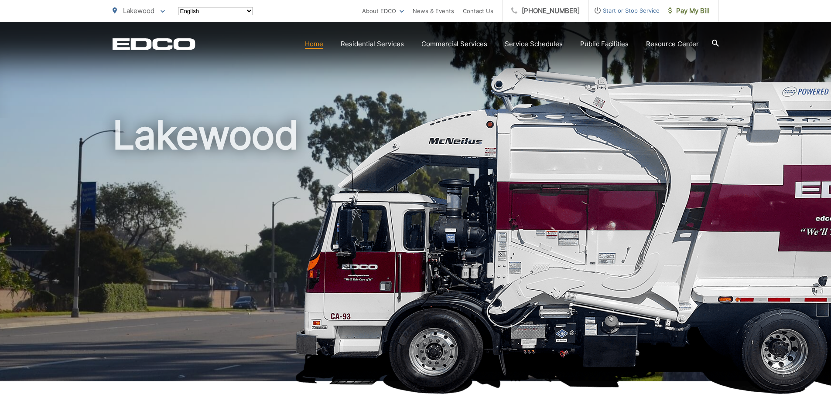 The height and width of the screenshot is (397, 831). I want to click on a: Resource Center, so click(672, 44).